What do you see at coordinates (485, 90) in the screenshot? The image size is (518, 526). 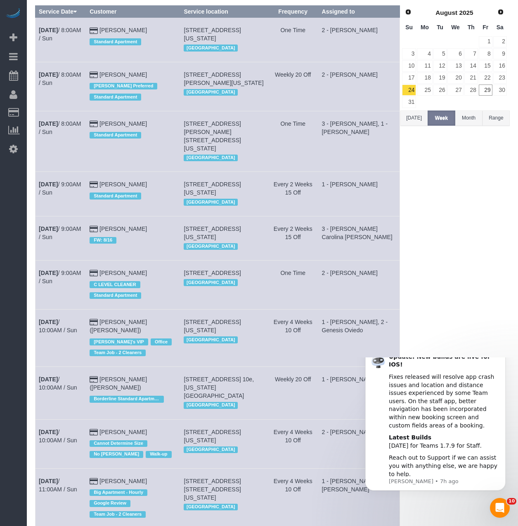 I see `a: 29` at bounding box center [485, 90].